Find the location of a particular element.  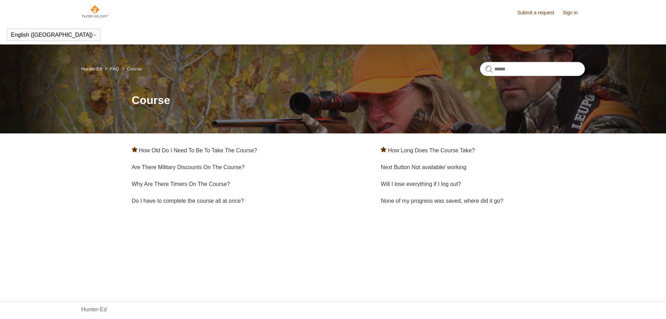

a: How Long Does The Course Take? is located at coordinates (431, 150).